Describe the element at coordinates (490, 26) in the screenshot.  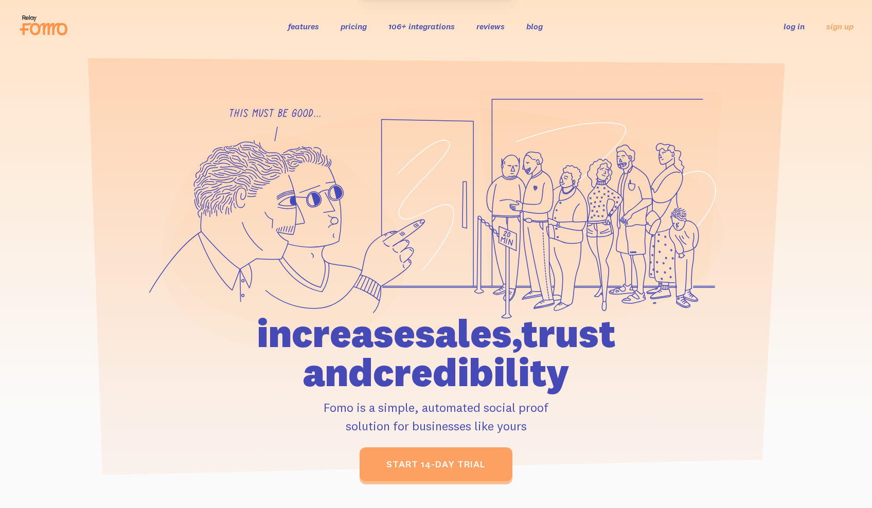
I see `a: reviews` at that location.